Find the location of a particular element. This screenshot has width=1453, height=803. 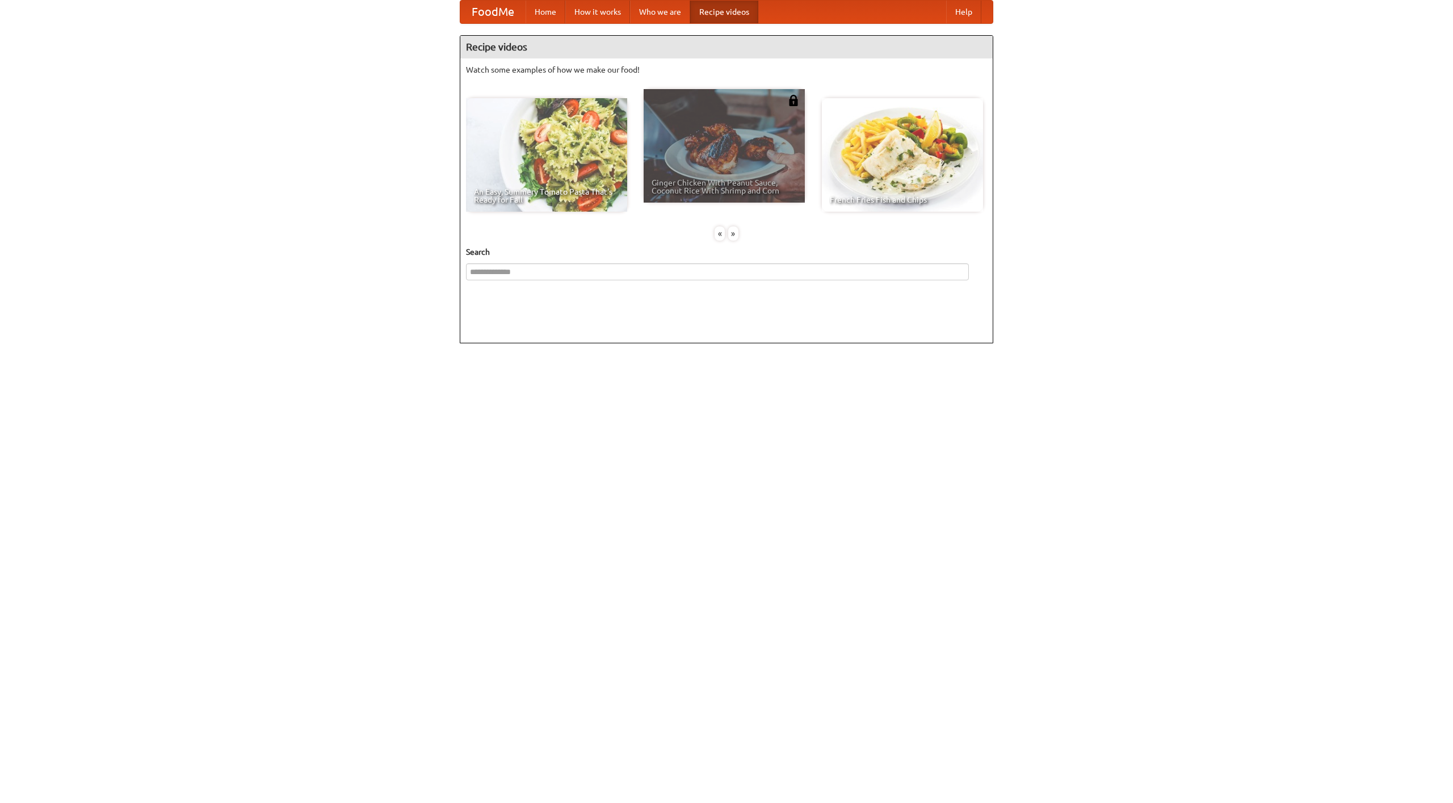

a: FoodMe is located at coordinates (493, 12).